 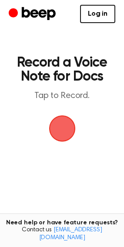 I want to click on a: Beep, so click(x=33, y=14).